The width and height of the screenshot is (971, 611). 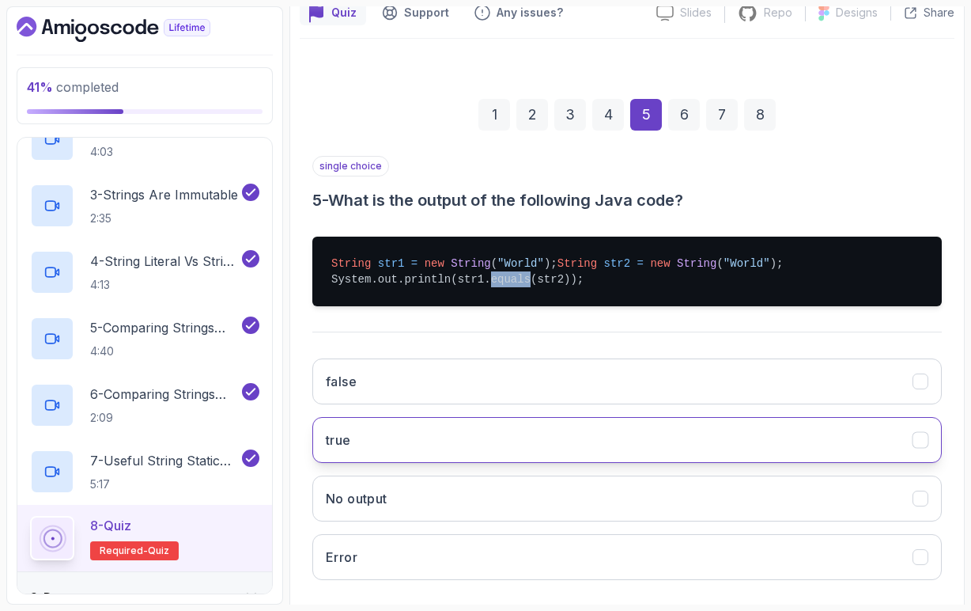 I want to click on p: Share, so click(x=939, y=13).